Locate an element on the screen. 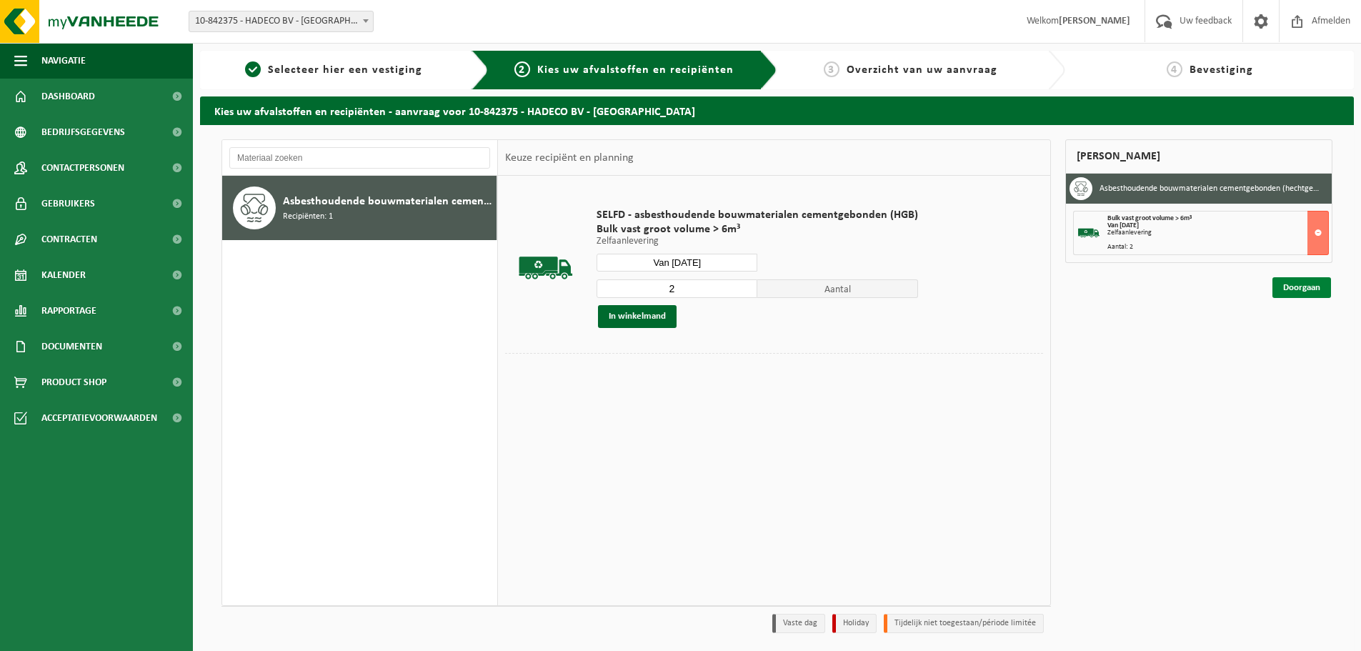 This screenshot has width=1361, height=651. span: Documenten is located at coordinates (71, 347).